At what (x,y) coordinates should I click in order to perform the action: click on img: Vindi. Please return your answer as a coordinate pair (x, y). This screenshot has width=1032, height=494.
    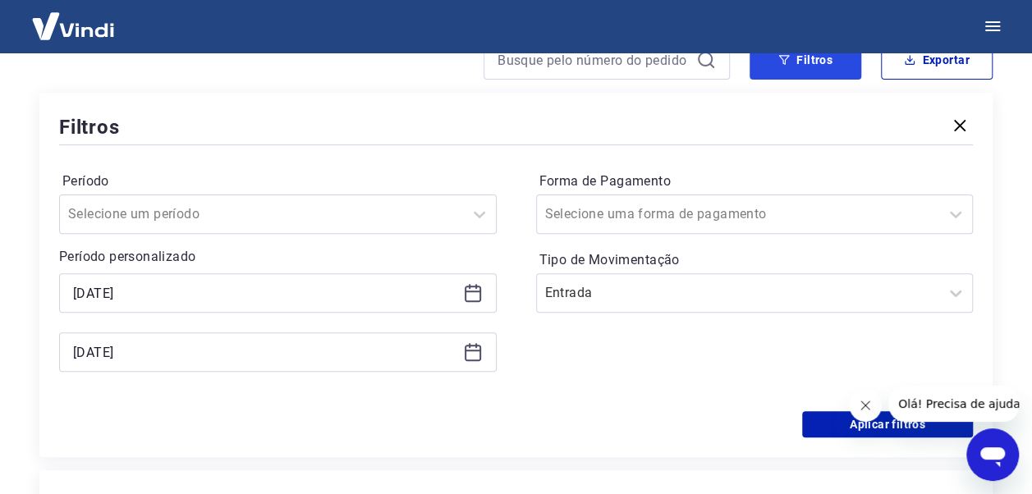
    Looking at the image, I should click on (73, 25).